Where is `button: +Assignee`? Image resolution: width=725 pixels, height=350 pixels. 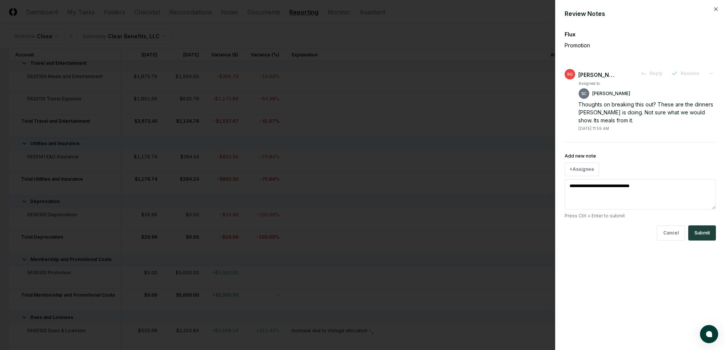
button: +Assignee is located at coordinates (582, 170).